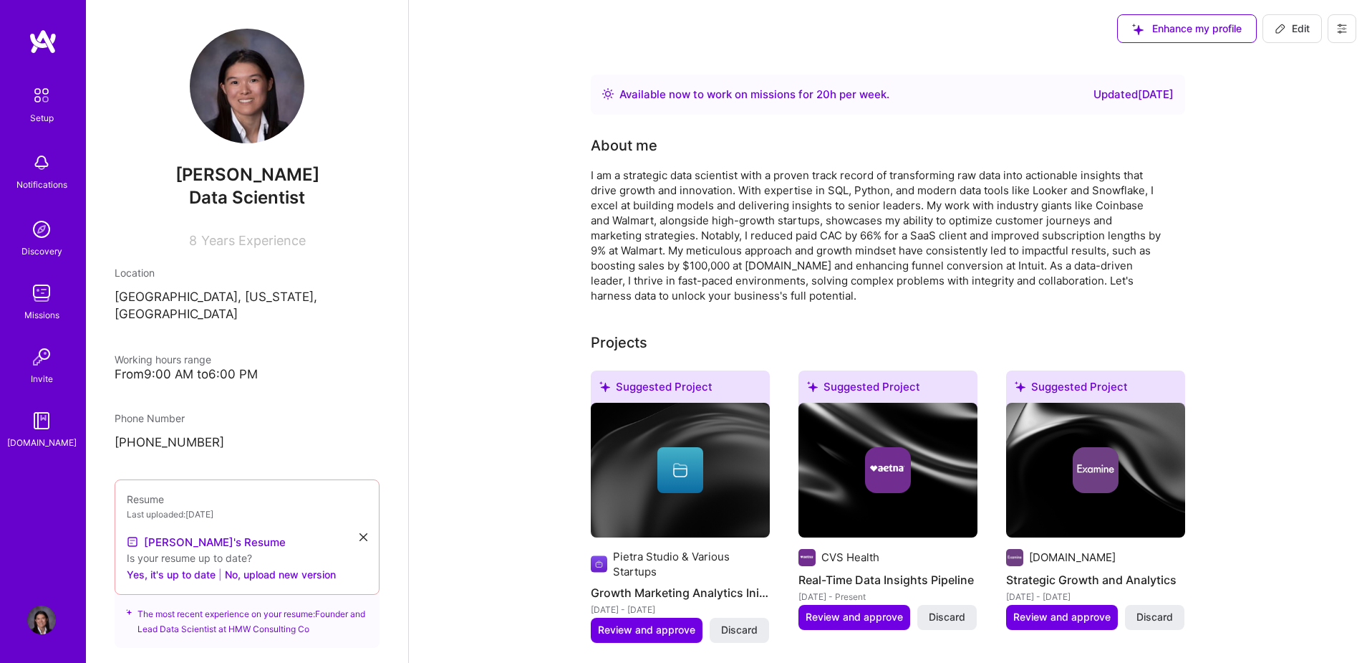 The image size is (1367, 663). Describe the element at coordinates (247, 374) in the screenshot. I see `div: From 9:00 AM to 6:00 PM` at that location.